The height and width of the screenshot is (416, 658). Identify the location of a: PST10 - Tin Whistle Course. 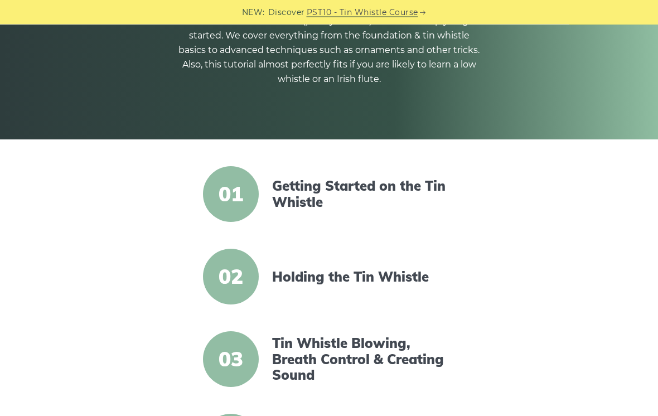
(362, 12).